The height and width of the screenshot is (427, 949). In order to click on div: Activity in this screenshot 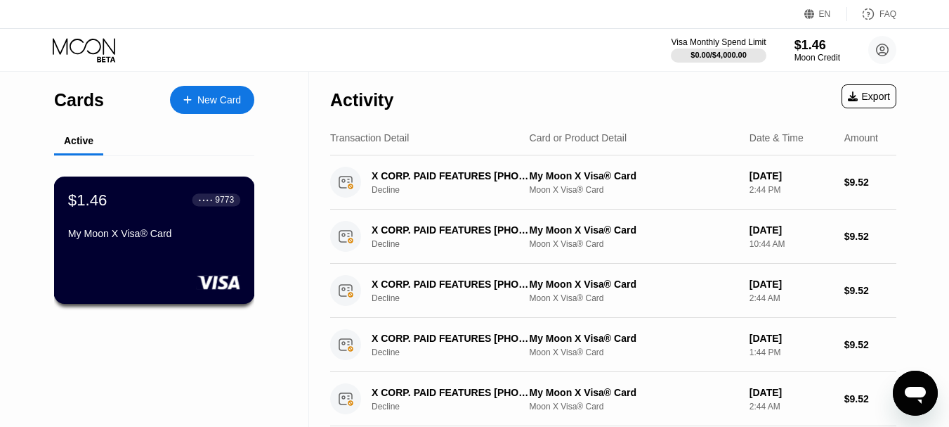, I will do `click(362, 100)`.